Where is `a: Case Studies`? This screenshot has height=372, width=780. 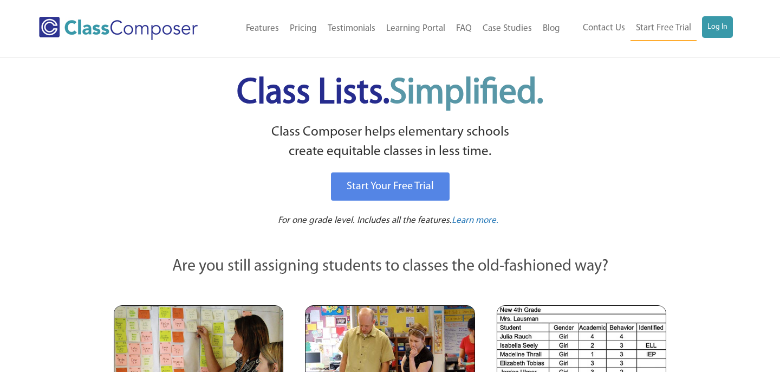 a: Case Studies is located at coordinates (507, 29).